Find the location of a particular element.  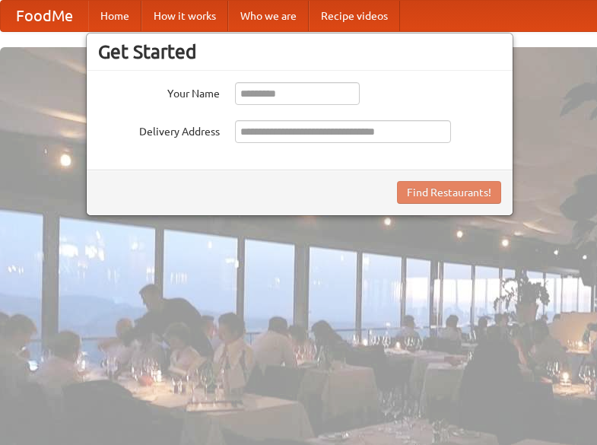

a: Recipe videos is located at coordinates (354, 16).